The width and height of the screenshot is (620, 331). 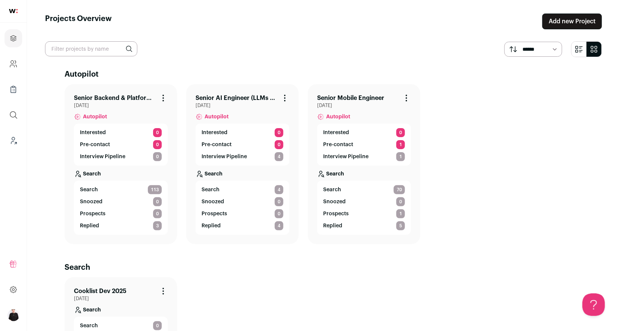 I want to click on a: Company and ATS Settings, so click(x=13, y=64).